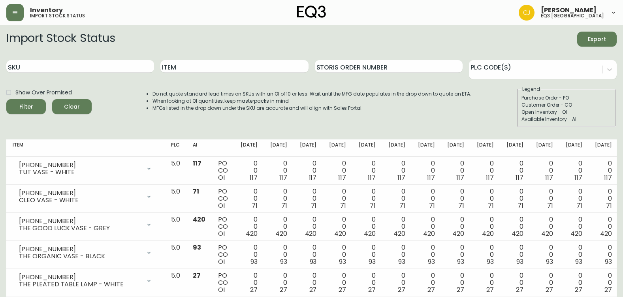  I want to click on button: Export, so click(597, 39).